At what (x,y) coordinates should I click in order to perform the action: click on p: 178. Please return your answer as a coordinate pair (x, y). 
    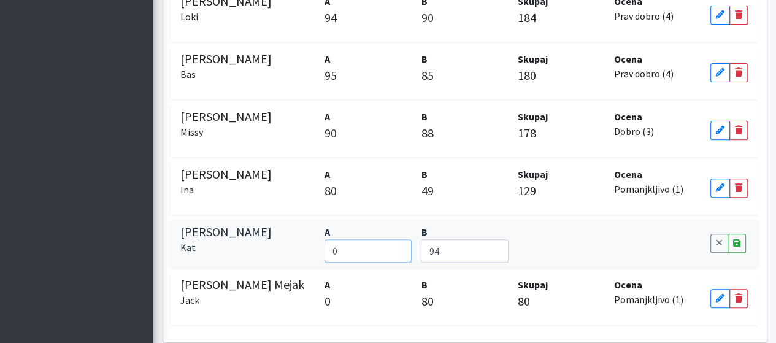
    Looking at the image, I should click on (561, 133).